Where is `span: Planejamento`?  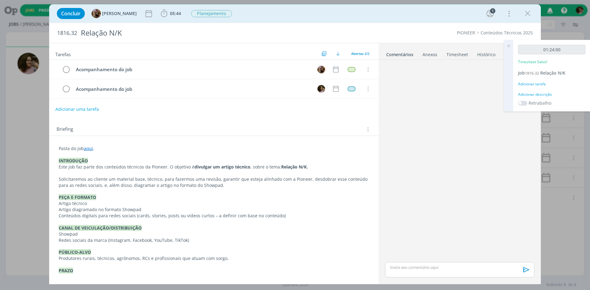 span: Planejamento is located at coordinates (211, 14).